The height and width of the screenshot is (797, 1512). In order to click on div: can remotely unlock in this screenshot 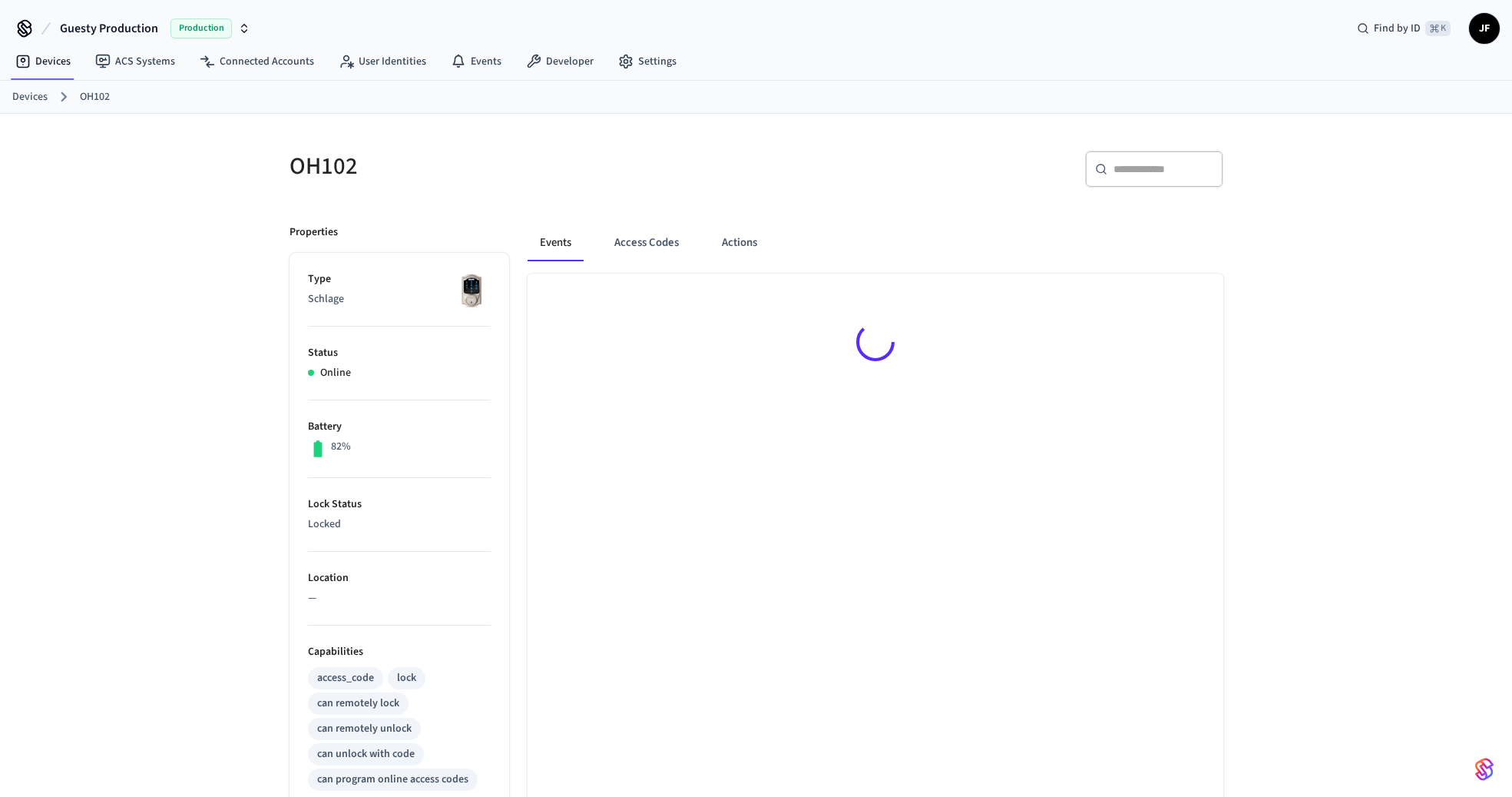, I will do `click(364, 728)`.